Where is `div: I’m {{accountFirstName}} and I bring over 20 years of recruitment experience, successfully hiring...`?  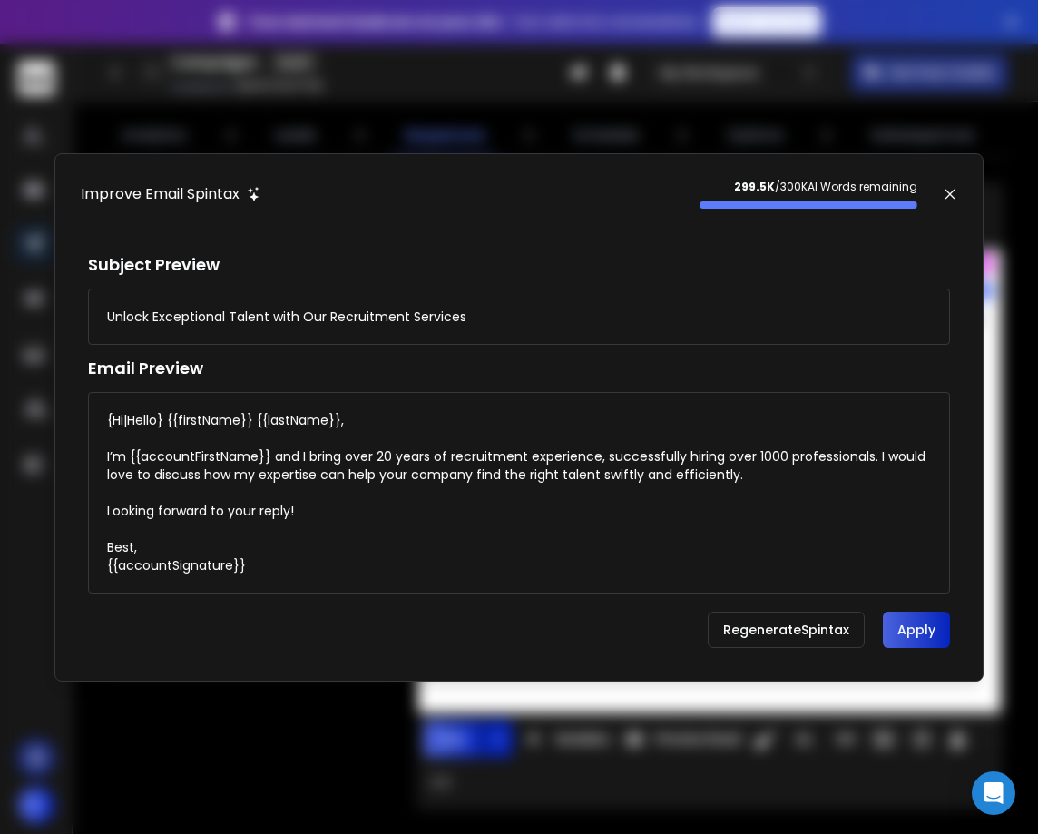
div: I’m {{accountFirstName}} and I bring over 20 years of recruitment experience, successfully hiring... is located at coordinates (519, 466).